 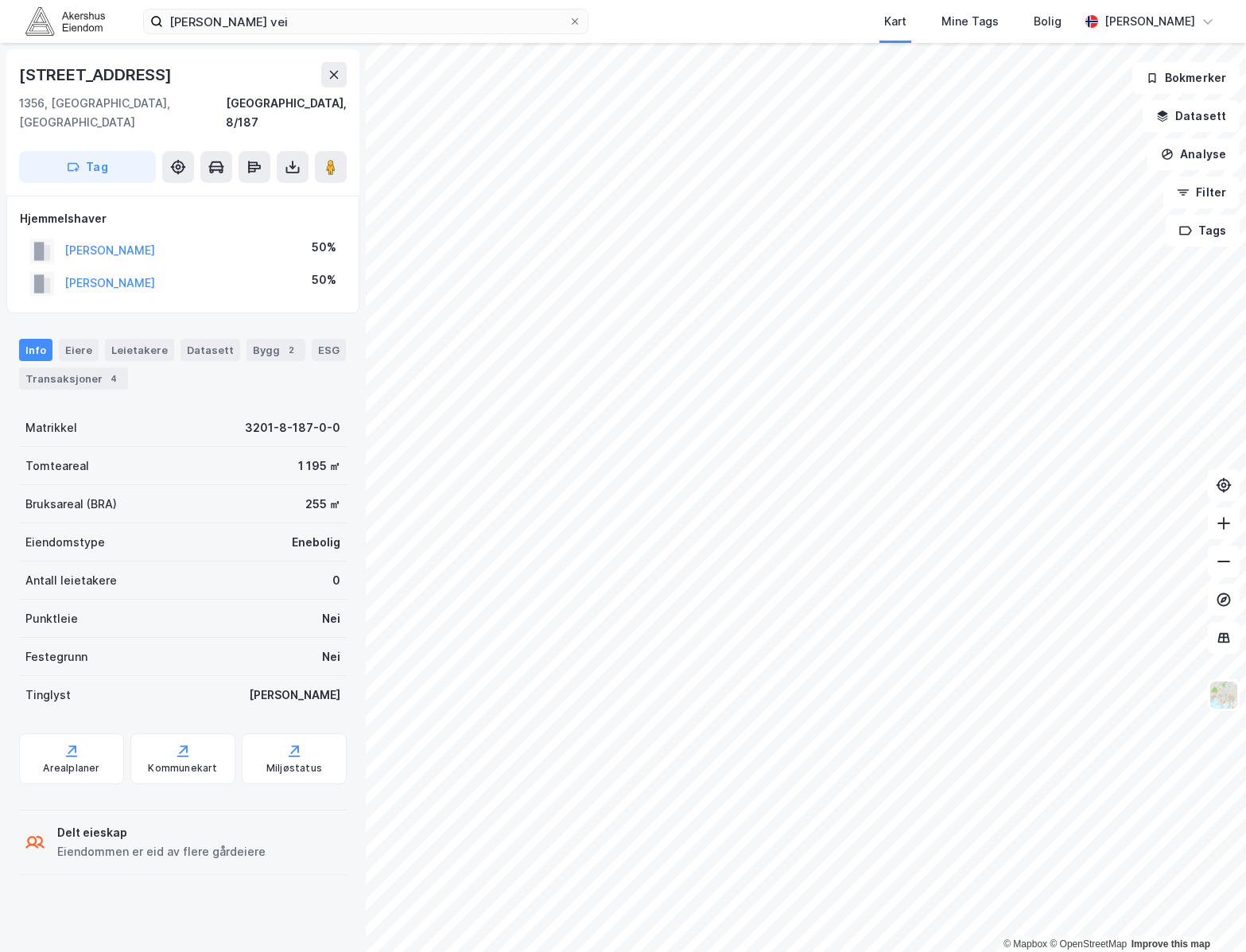 What do you see at coordinates (1171, 943) in the screenshot?
I see `a: Improve this map` at bounding box center [1171, 943].